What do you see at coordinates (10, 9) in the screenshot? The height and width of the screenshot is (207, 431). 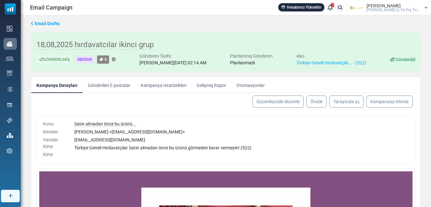 I see `img: mailsoftly_icon_blue_white.svg` at bounding box center [10, 9].